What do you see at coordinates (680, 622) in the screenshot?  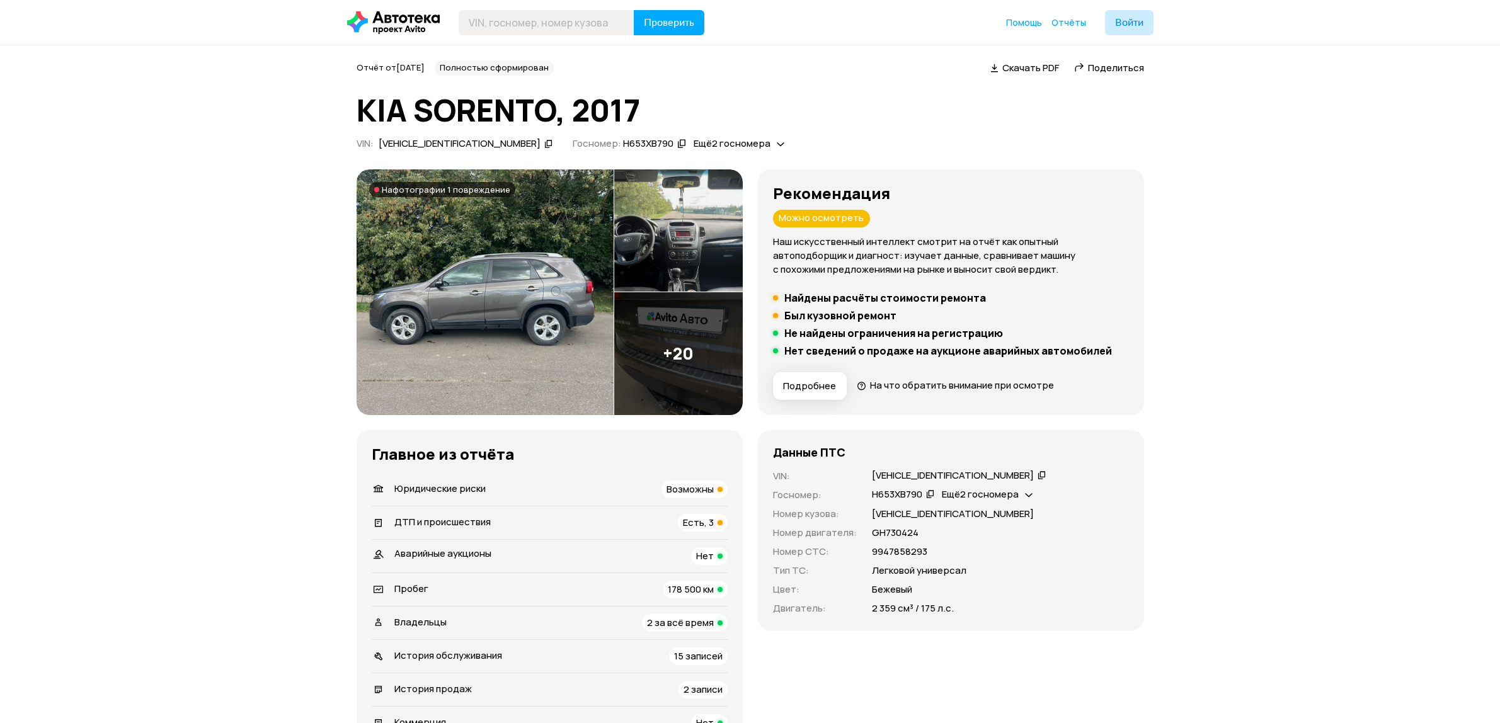 I see `span: 2 за всё время` at bounding box center [680, 622].